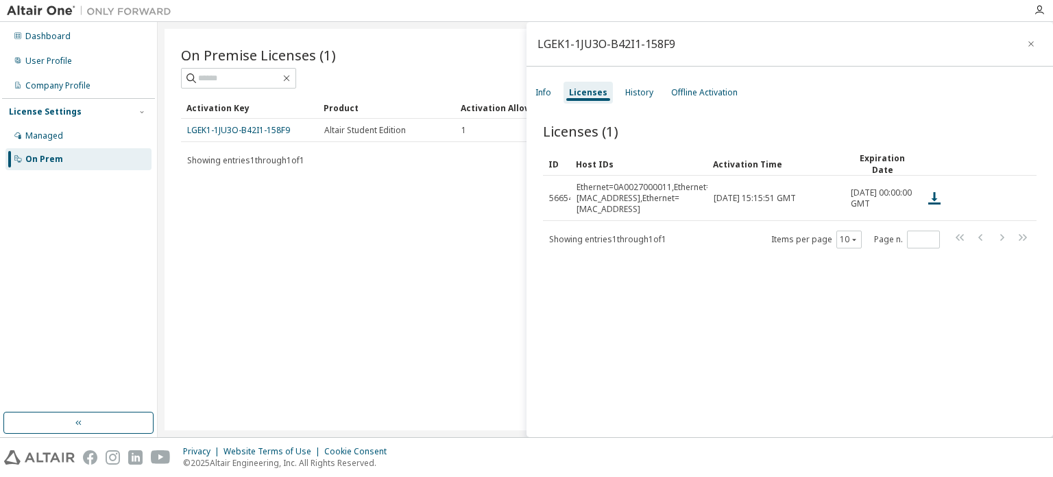 The width and height of the screenshot is (1053, 477). I want to click on div: Website Terms of Use, so click(274, 451).